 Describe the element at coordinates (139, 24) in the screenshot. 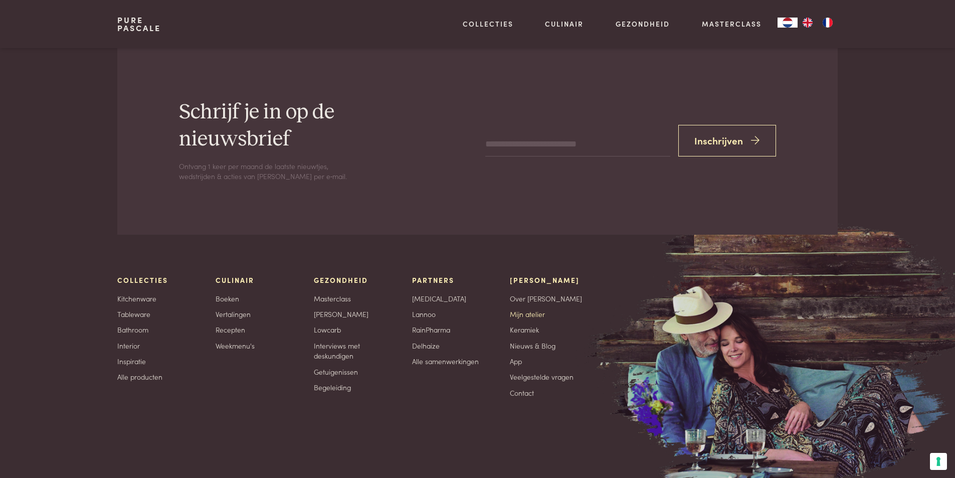

I see `a: PurePascale` at that location.